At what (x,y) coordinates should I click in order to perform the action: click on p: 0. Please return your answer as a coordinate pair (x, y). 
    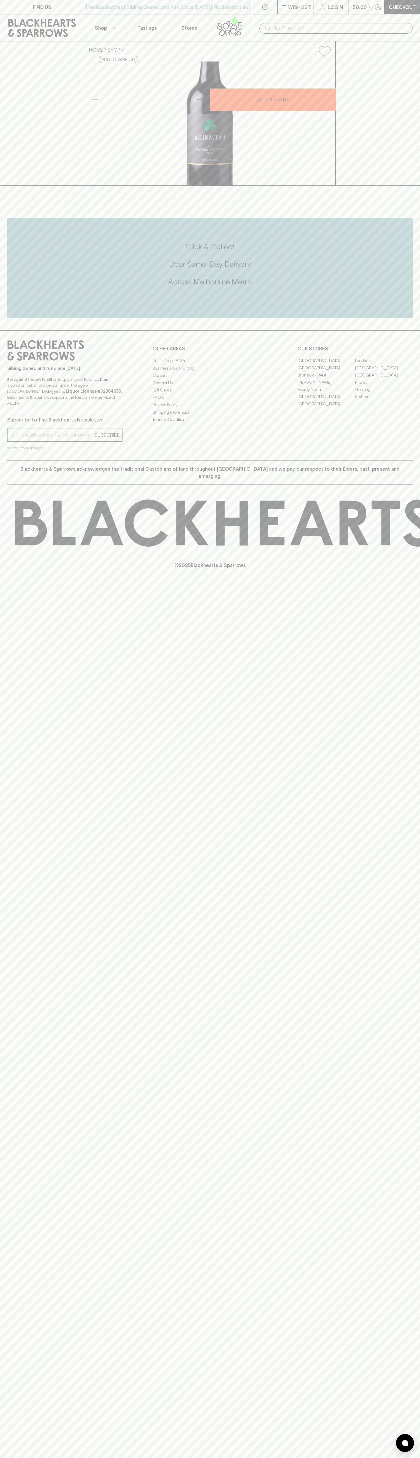
    Looking at the image, I should click on (378, 7).